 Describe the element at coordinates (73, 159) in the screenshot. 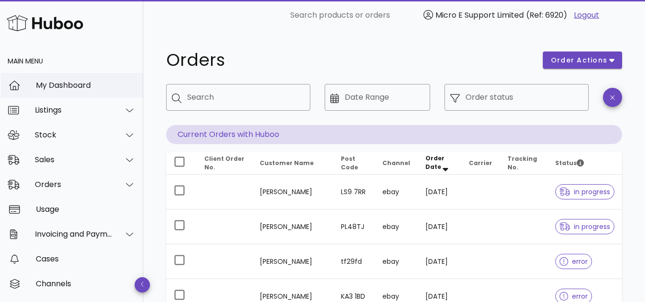

I see `div: Sales` at that location.